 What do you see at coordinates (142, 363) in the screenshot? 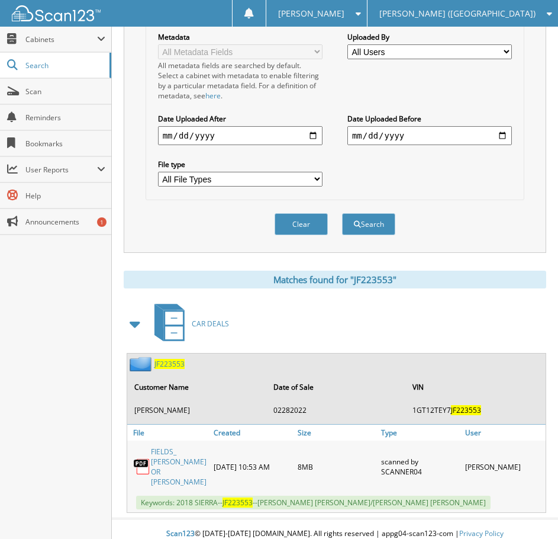
I see `img: folder2.png` at bounding box center [142, 363].